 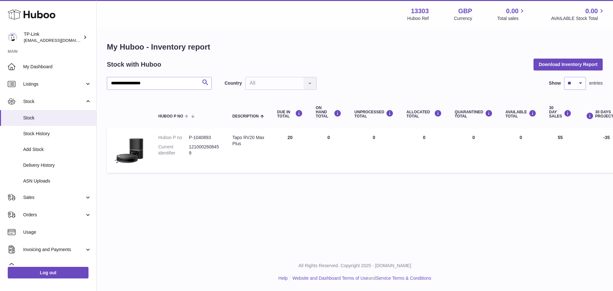 What do you see at coordinates (568, 64) in the screenshot?
I see `button: Download Inventory Report` at bounding box center [568, 64].